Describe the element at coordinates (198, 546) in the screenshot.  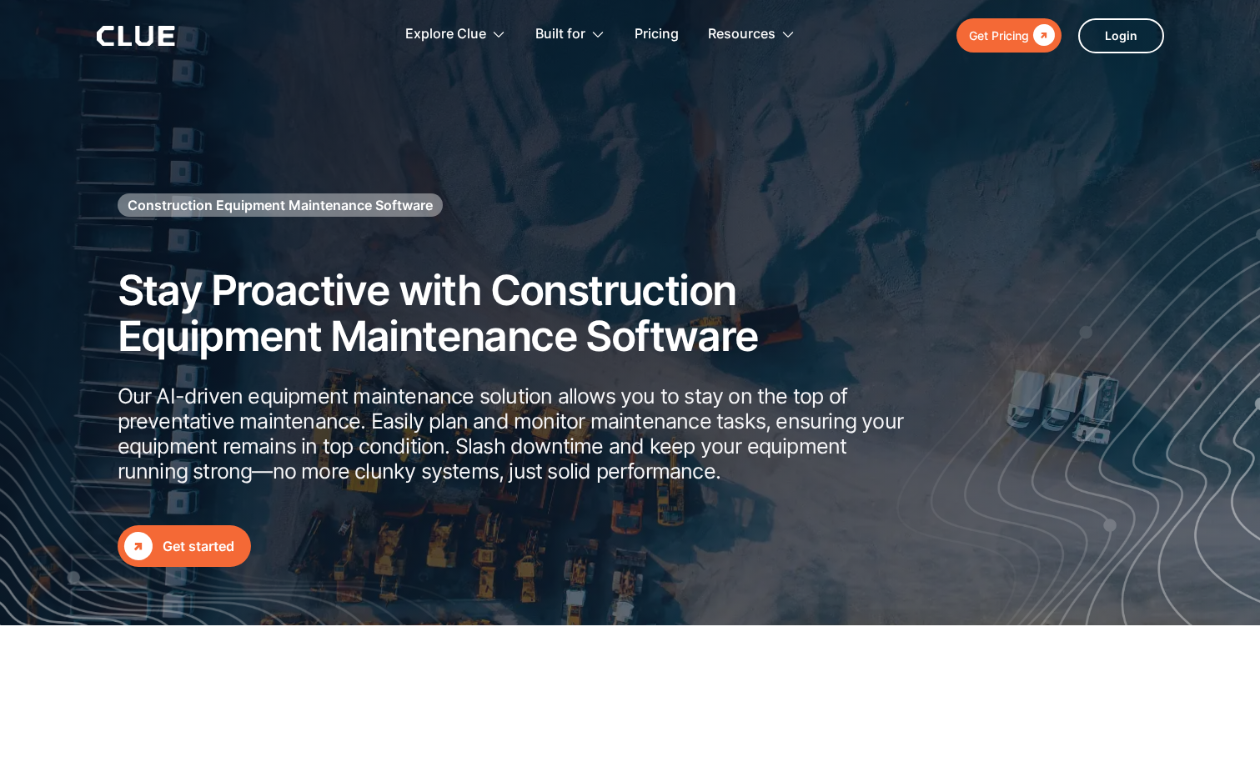
I see `div: Get started` at that location.